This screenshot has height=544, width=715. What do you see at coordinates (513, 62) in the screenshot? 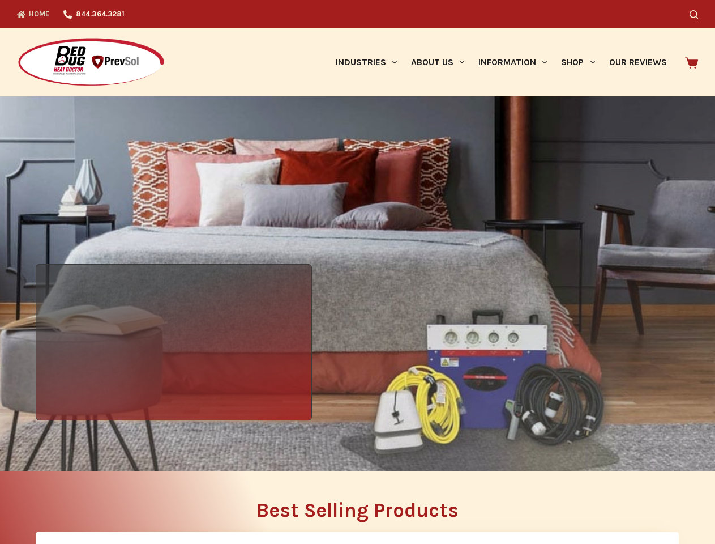
I see `a: Information` at bounding box center [513, 62].